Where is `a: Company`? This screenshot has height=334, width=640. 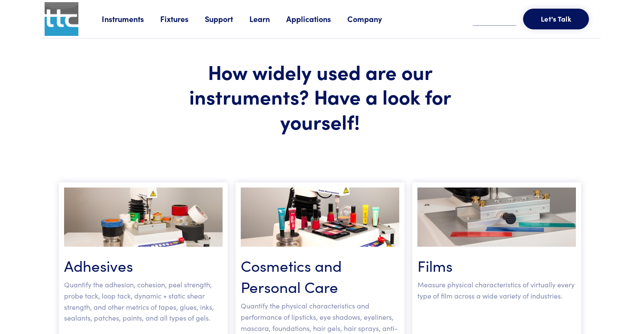 a: Company is located at coordinates (373, 19).